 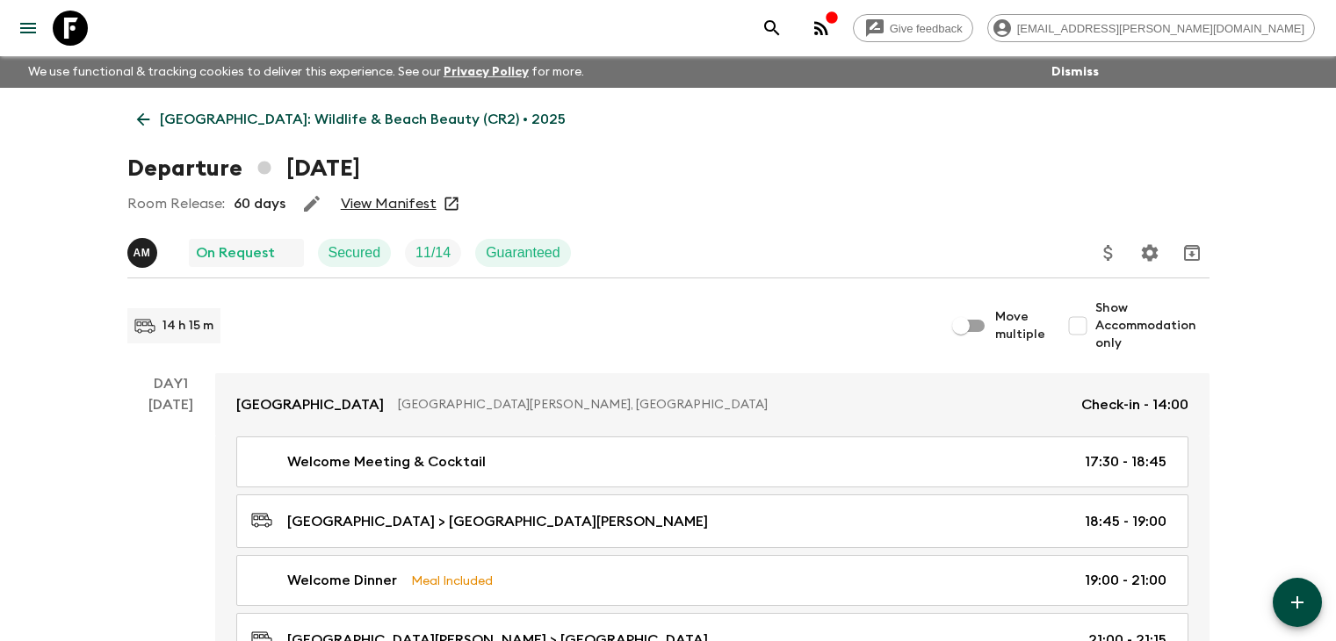 I want to click on a: Welcome DinnerMeal Included19:00 - 21:00, so click(x=712, y=580).